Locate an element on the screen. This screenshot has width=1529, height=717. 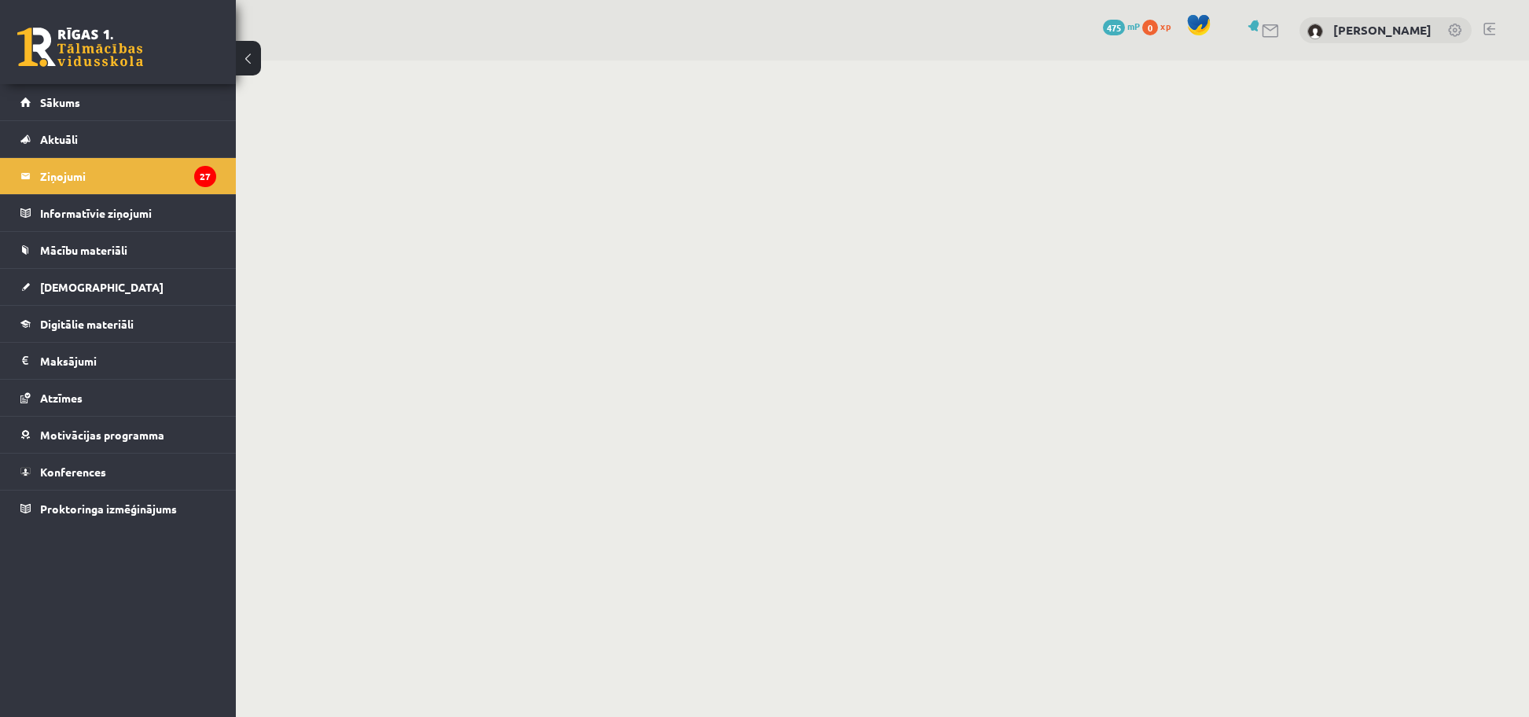
legend: Informatīvie ziņojumi is located at coordinates (128, 213).